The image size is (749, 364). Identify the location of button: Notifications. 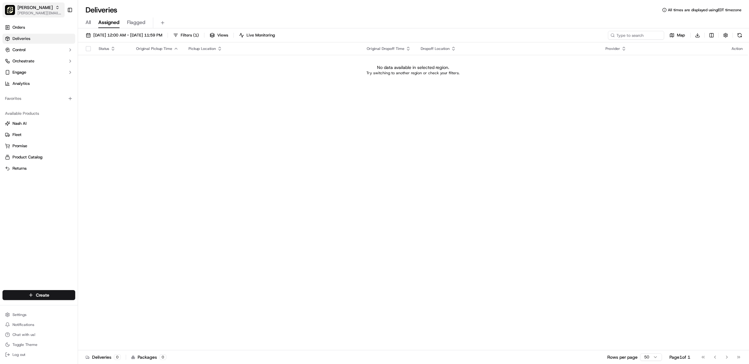
(39, 325).